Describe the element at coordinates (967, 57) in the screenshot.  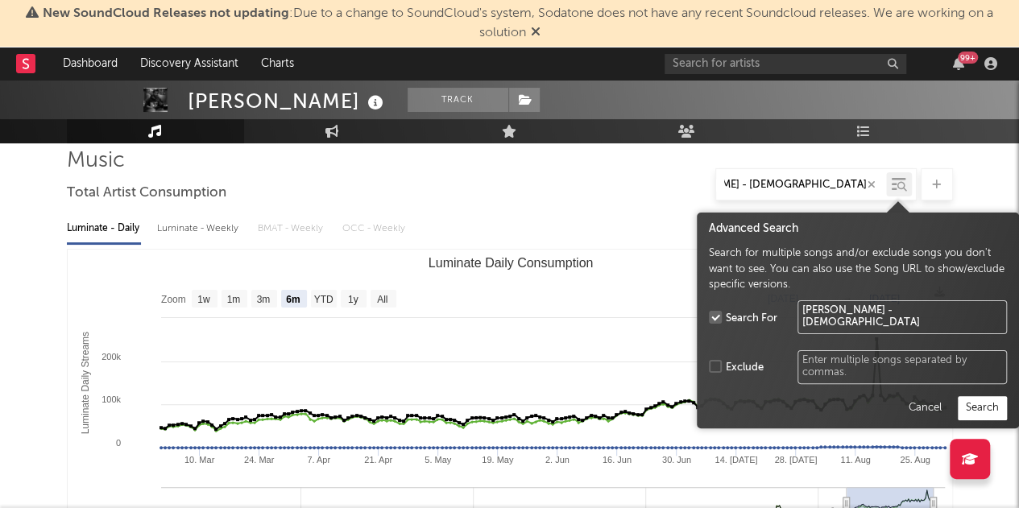
I see `div: 99 +` at that location.